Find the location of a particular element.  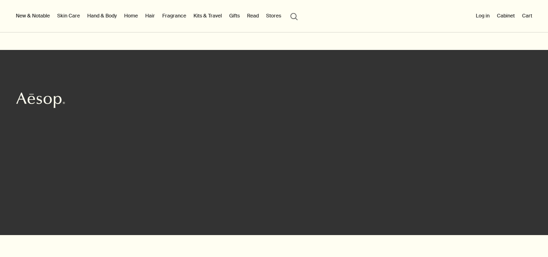

a: Fragrance is located at coordinates (174, 16).